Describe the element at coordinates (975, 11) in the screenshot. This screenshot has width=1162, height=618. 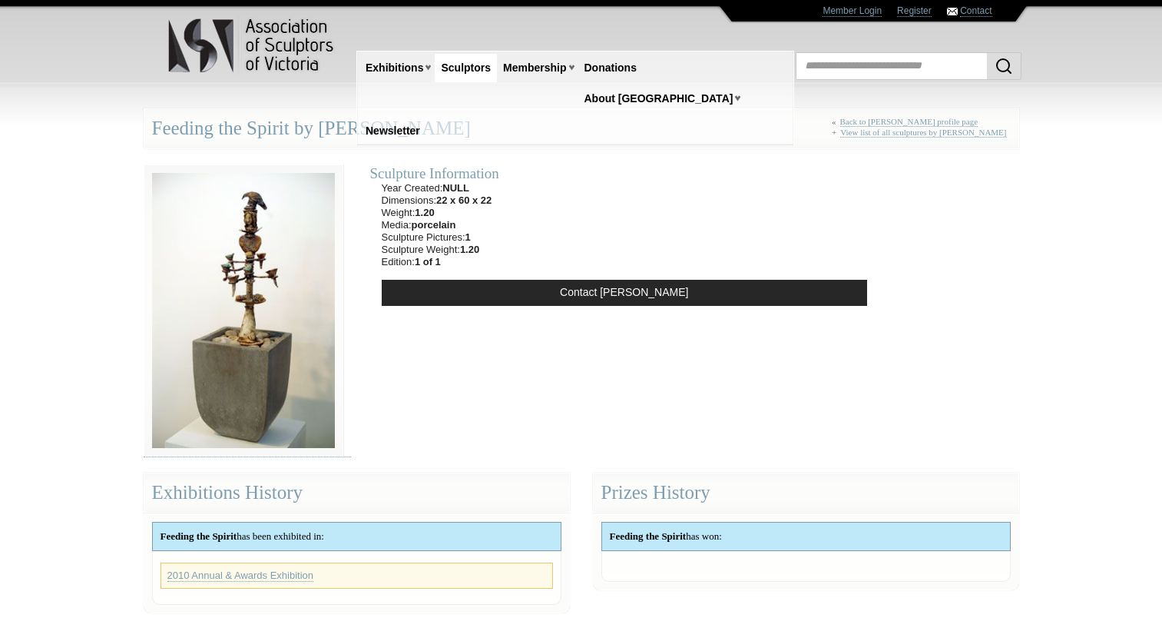
I see `a: Contact` at that location.